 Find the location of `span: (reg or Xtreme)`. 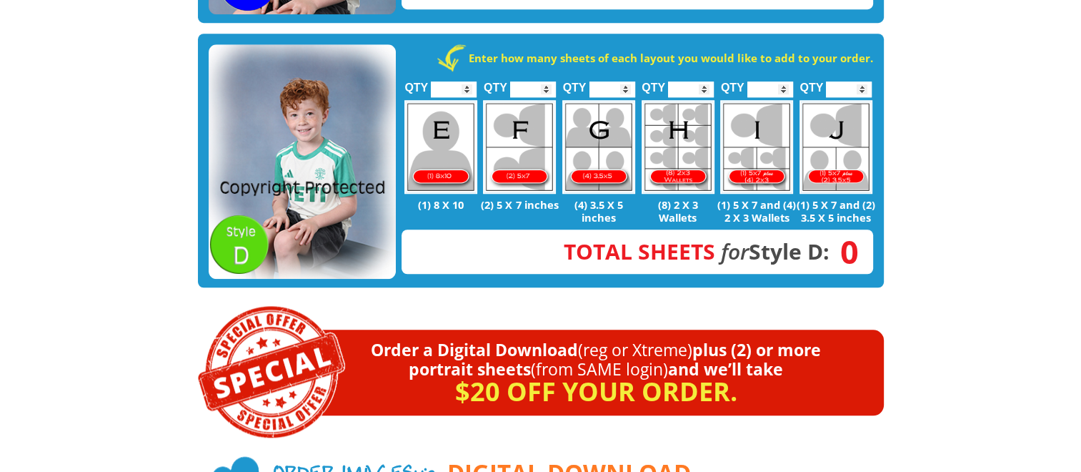

span: (reg or Xtreme) is located at coordinates (635, 349).